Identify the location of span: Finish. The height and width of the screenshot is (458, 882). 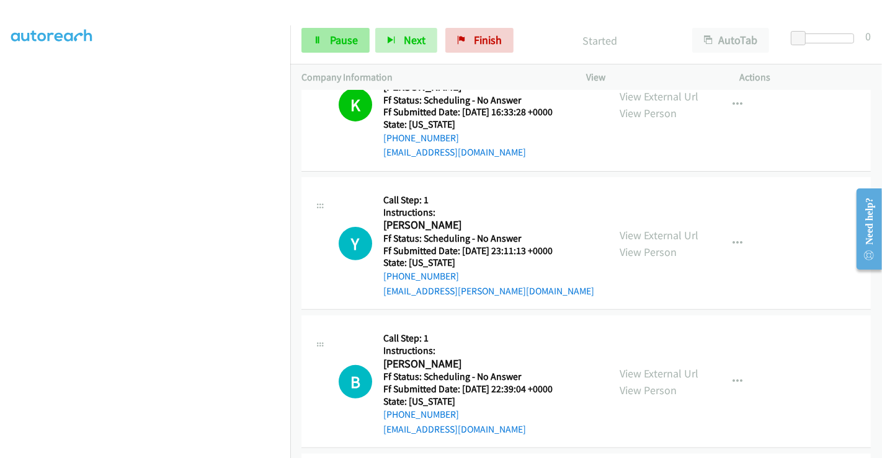
(487, 40).